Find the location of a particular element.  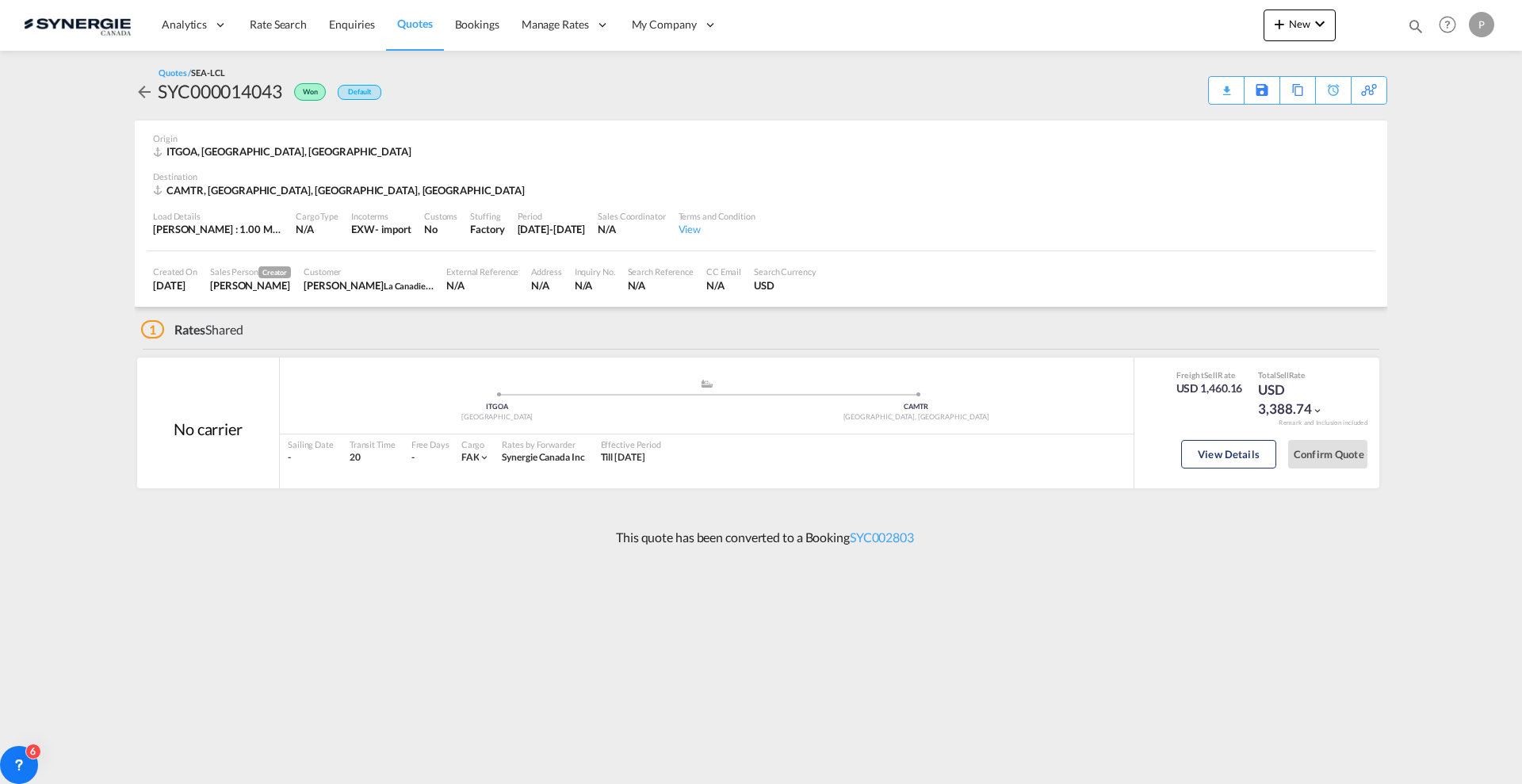

md-icon: icon-arrow-left is located at coordinates (144, 92).